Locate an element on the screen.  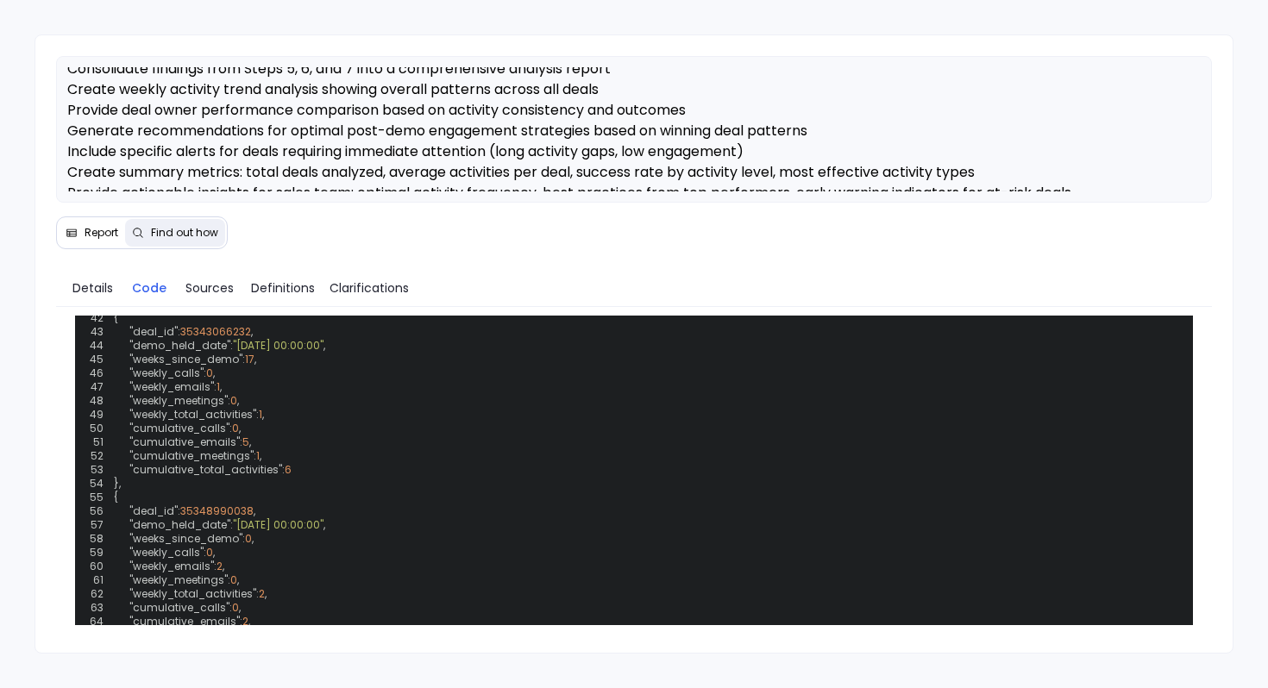
span: 64 is located at coordinates (97, 622).